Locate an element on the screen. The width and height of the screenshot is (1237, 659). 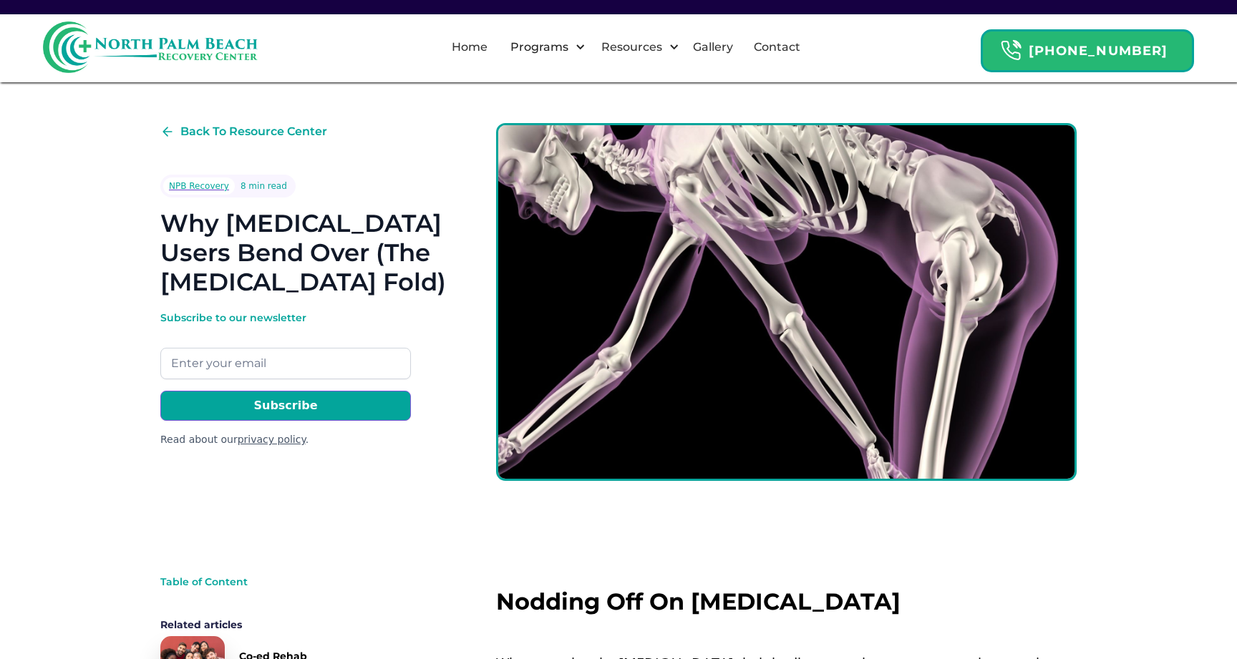
div: NPB Recovery is located at coordinates (199, 186).